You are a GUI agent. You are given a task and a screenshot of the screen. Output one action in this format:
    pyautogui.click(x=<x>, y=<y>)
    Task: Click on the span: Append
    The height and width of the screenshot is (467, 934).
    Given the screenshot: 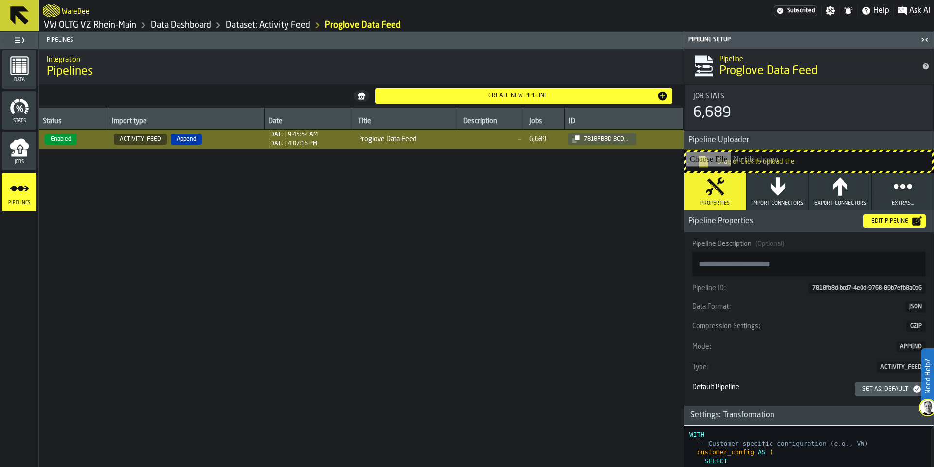 What is the action you would take?
    pyautogui.click(x=186, y=139)
    